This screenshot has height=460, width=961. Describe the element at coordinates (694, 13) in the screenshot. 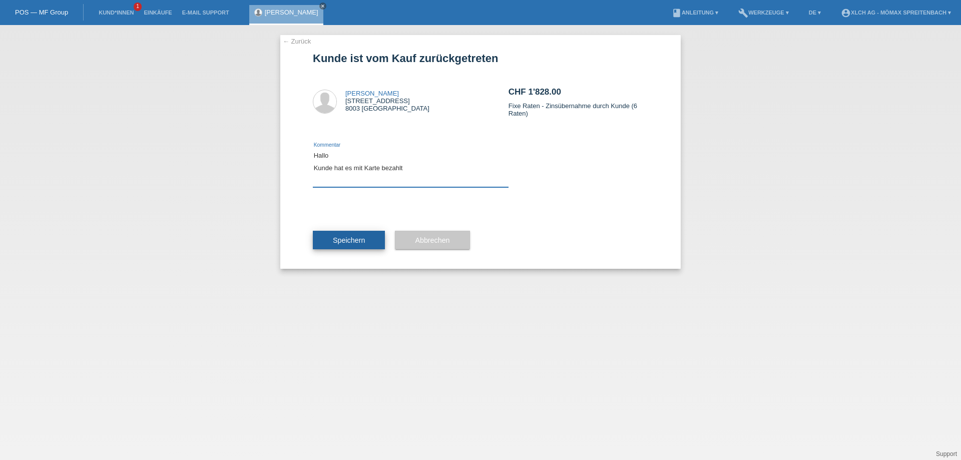

I see `a: bookAnleitung ▾` at that location.